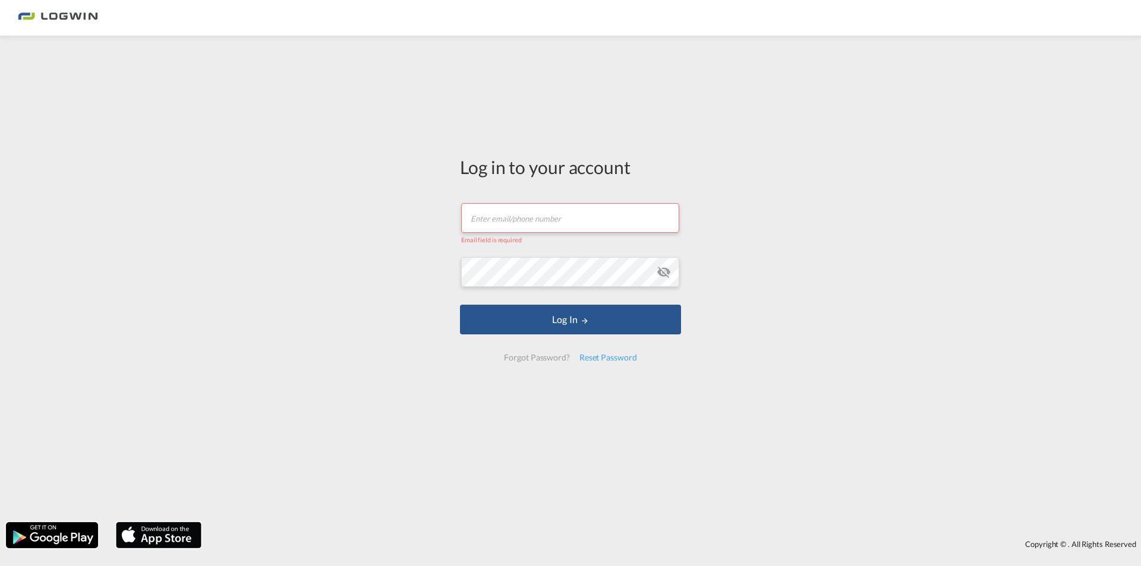 The height and width of the screenshot is (566, 1141). What do you see at coordinates (570, 218) in the screenshot?
I see `input: Enter email/phone number` at bounding box center [570, 218].